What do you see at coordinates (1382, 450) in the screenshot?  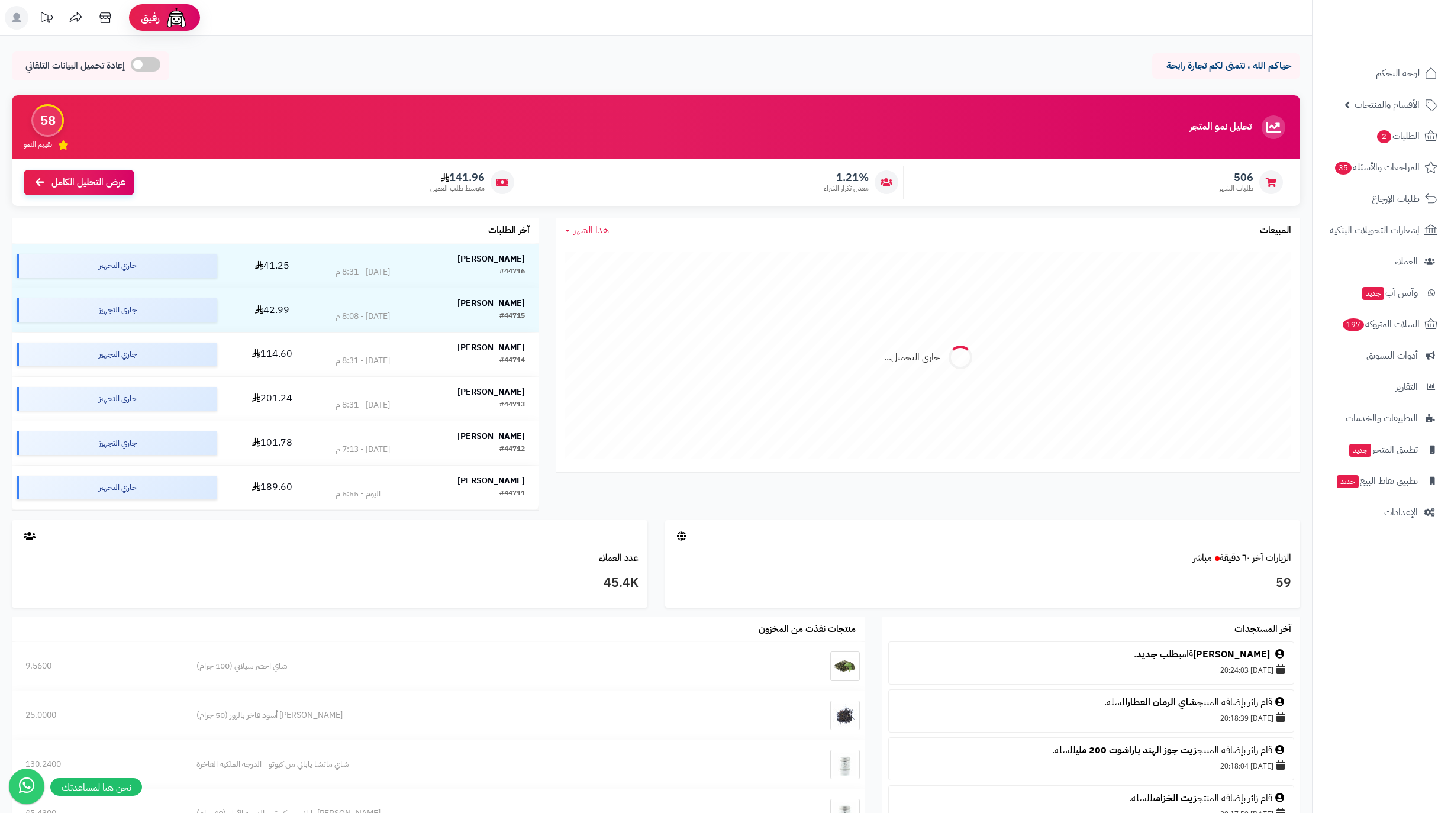 I see `a: تطبيق المتجرجديد` at bounding box center [1382, 450].